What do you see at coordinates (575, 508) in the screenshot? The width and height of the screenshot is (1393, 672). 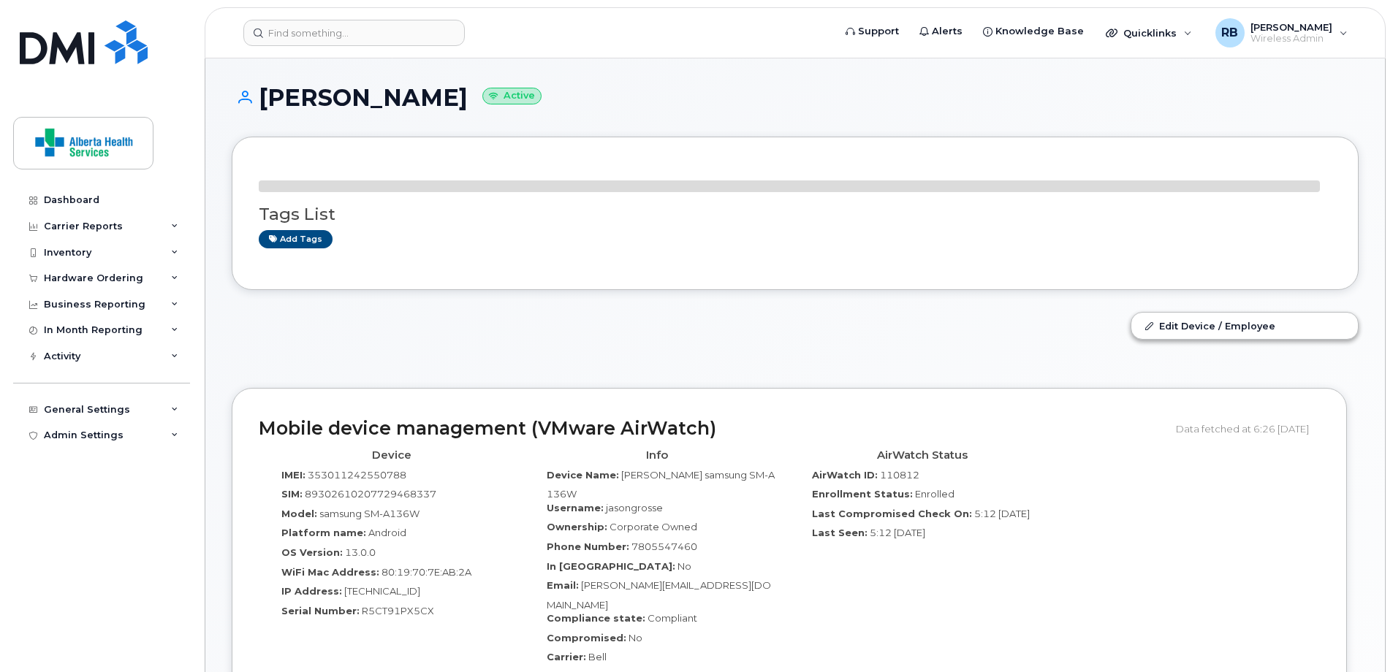 I see `label: Username:` at bounding box center [575, 508].